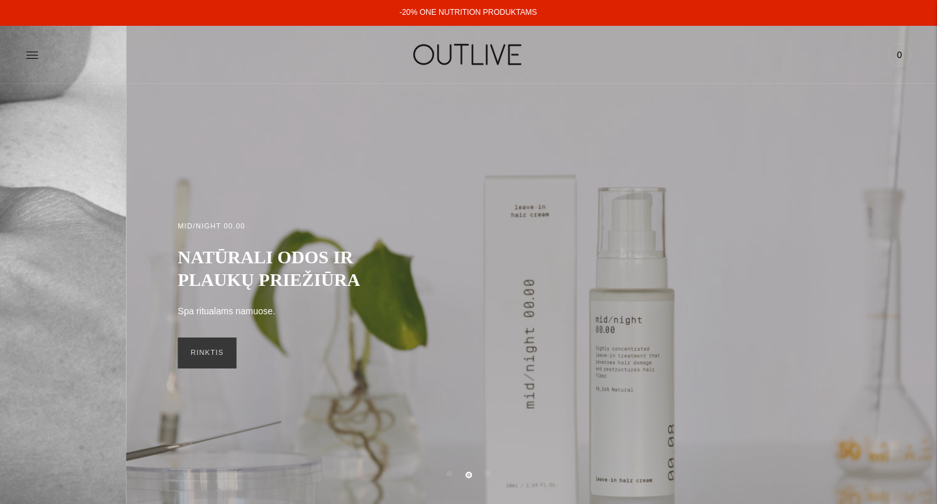 Image resolution: width=937 pixels, height=504 pixels. Describe the element at coordinates (226, 312) in the screenshot. I see `p: Spa ritualams namuose.` at that location.